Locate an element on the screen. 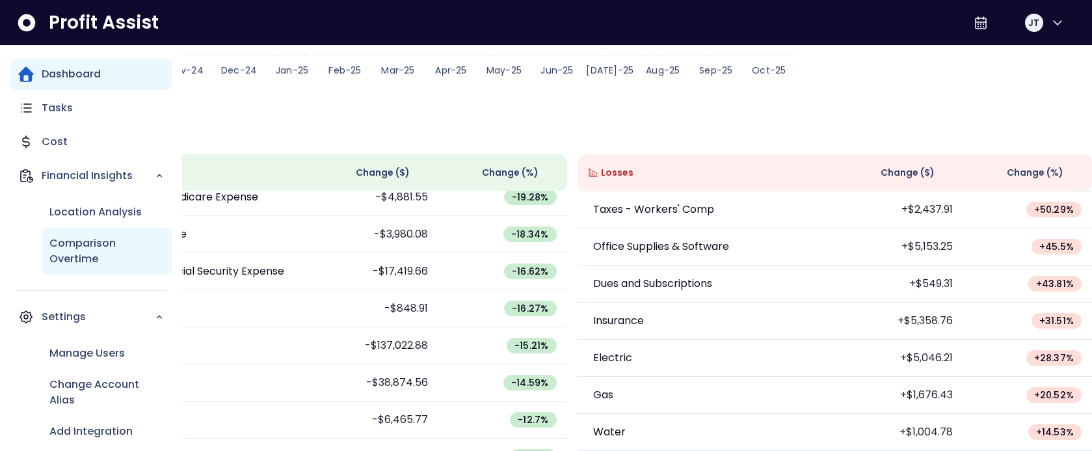 The image size is (1092, 451). p: Financial Insights is located at coordinates (98, 176).